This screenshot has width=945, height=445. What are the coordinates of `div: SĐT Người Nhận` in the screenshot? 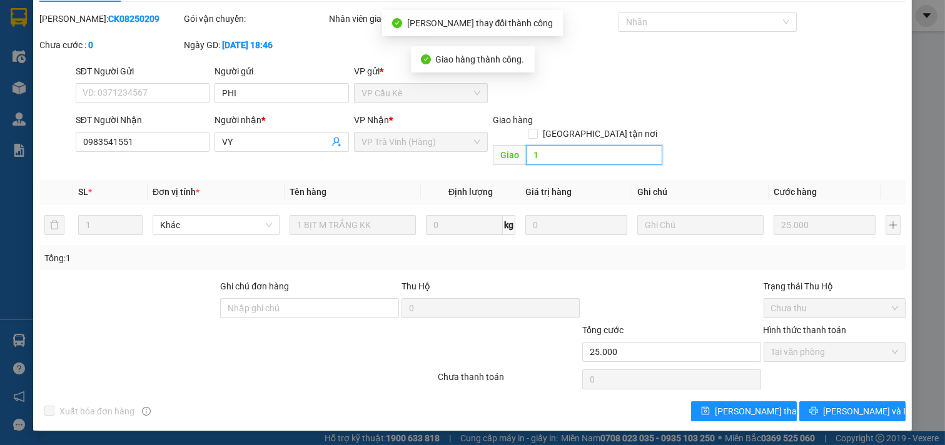 It's located at (143, 120).